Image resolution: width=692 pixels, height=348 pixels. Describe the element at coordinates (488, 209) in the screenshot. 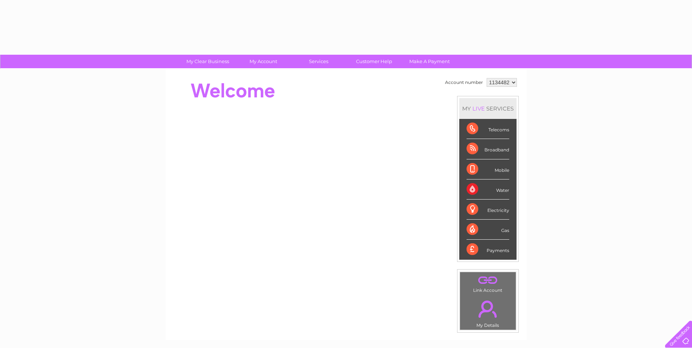

I see `div: Electricity` at that location.